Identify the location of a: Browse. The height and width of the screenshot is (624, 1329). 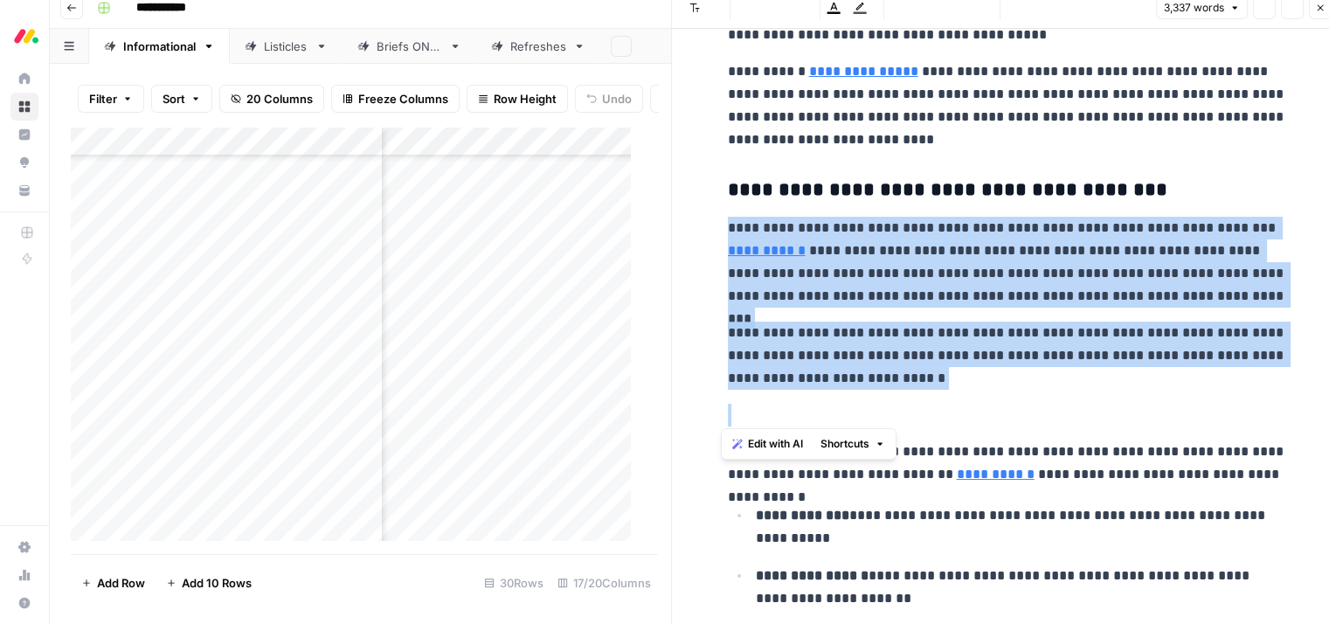
(24, 107).